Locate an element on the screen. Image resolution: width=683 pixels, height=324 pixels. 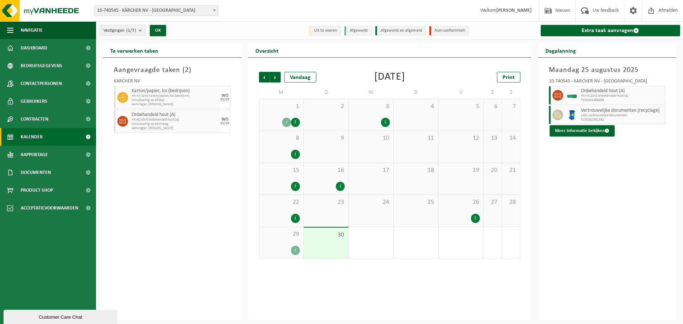
span: 23 is located at coordinates (326, 203).